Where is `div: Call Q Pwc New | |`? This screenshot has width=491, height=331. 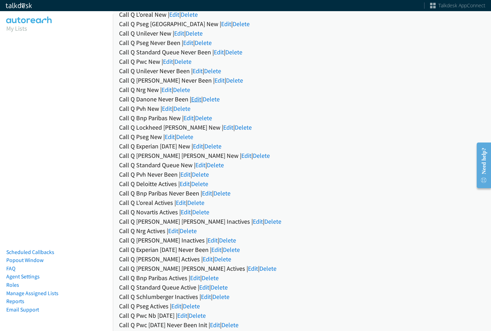 div: Call Q Pwc New | | is located at coordinates (302, 61).